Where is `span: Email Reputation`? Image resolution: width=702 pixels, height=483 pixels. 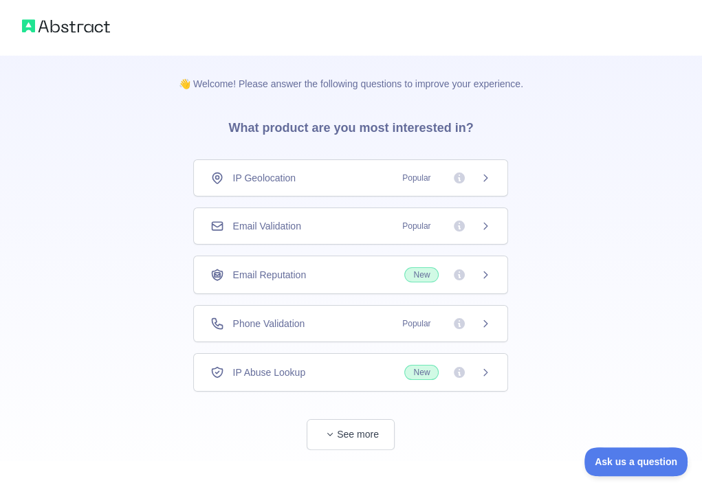
span: Email Reputation is located at coordinates (269, 275).